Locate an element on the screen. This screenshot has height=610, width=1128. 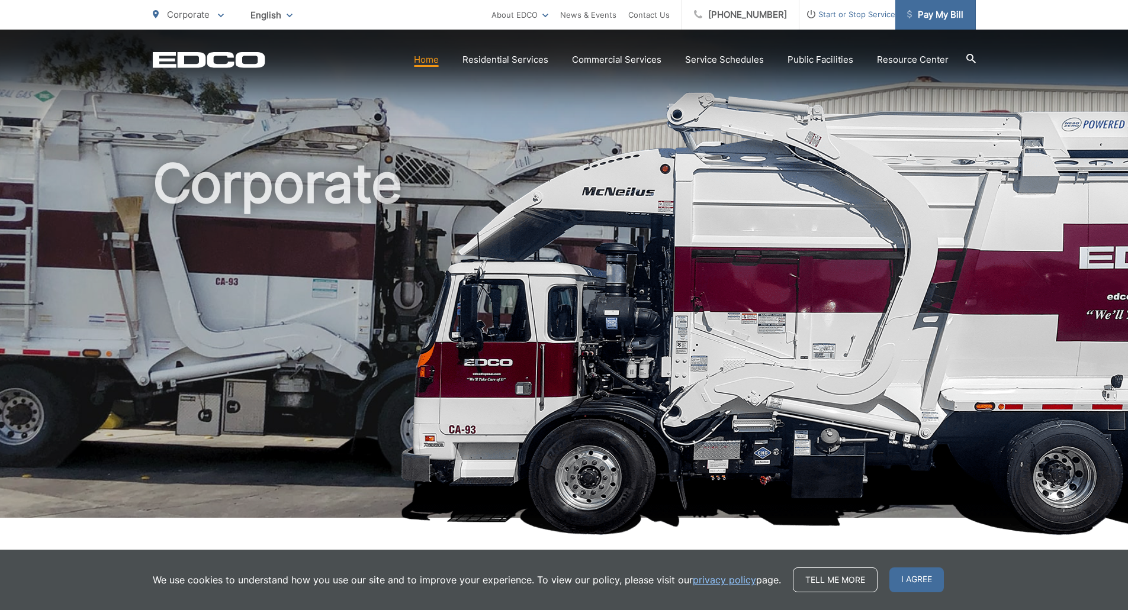
span: I agree is located at coordinates (916, 580).